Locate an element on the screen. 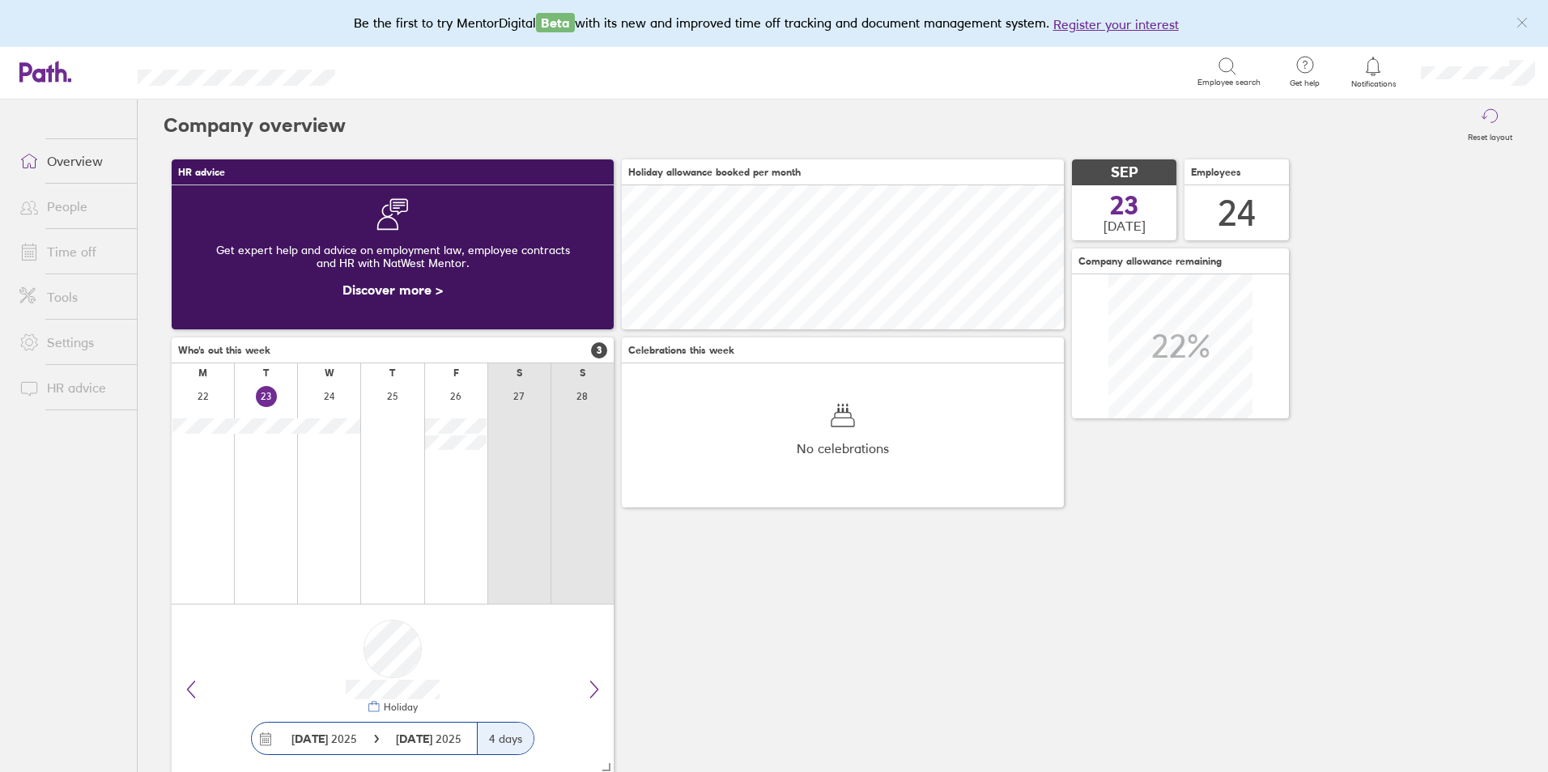 This screenshot has height=772, width=1548. span: Employees is located at coordinates (1216, 172).